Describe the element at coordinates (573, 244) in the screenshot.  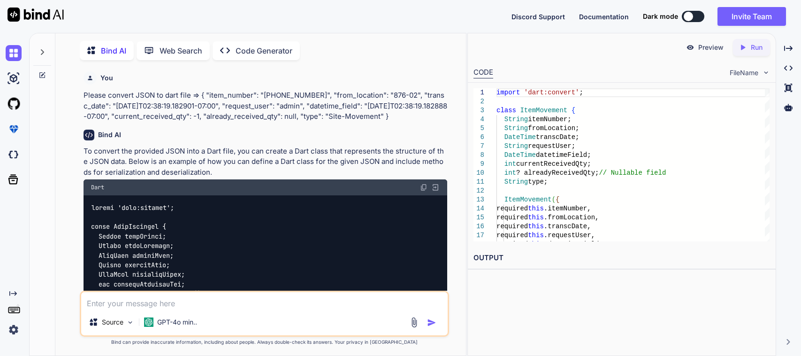
I see `span: .datetimeField,` at that location.